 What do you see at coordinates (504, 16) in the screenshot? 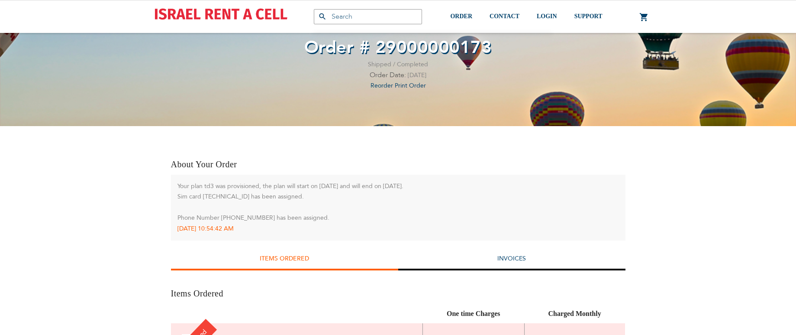
I see `span: CONTACT` at bounding box center [504, 16].